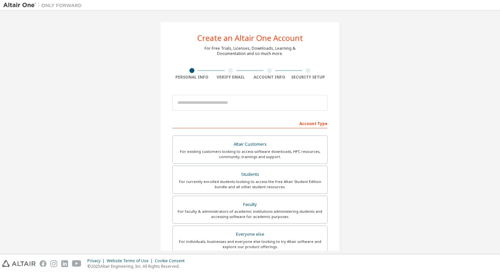 The image size is (500, 273). What do you see at coordinates (231, 77) in the screenshot?
I see `div: Verify Email` at bounding box center [231, 77].